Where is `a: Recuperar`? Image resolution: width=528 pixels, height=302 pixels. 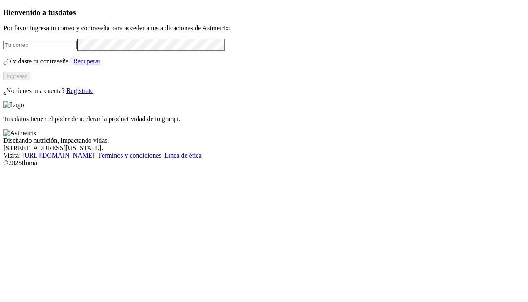 a: Recuperar is located at coordinates (87, 61).